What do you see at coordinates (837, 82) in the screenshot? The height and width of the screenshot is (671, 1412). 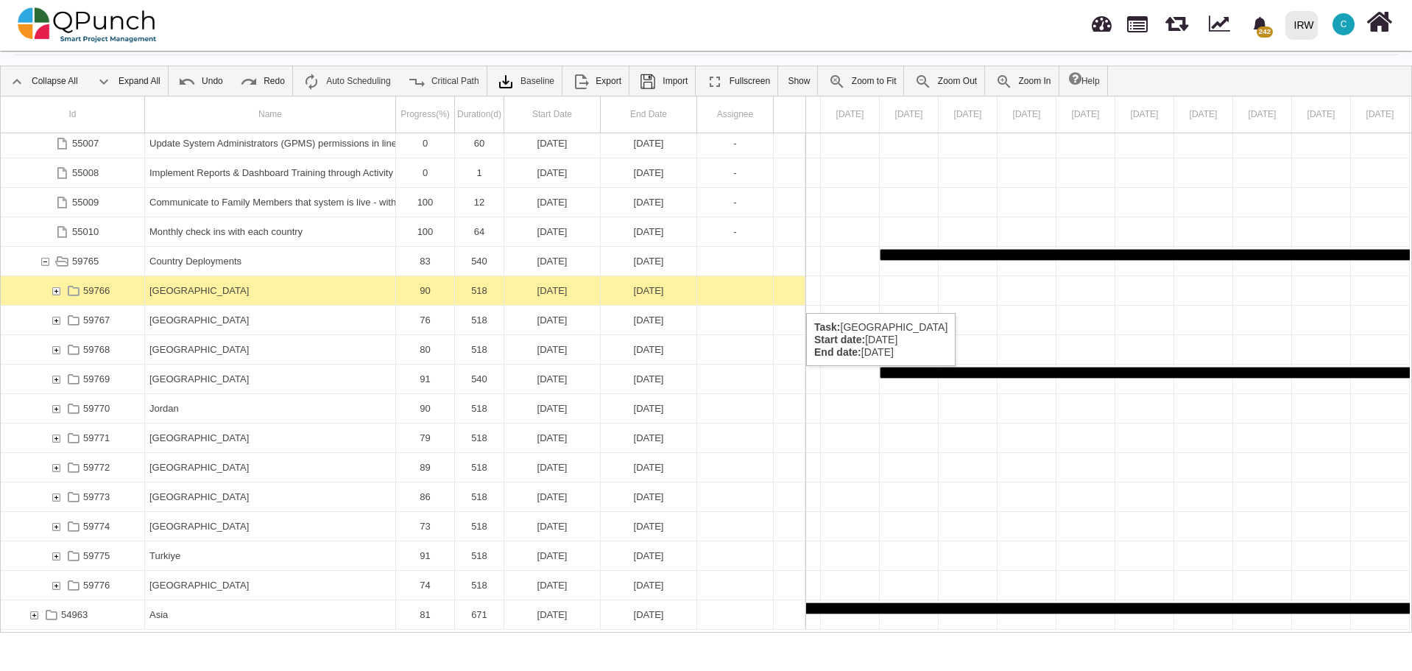 I see `img: ic_zoom_to_fit_24.130db0b.png` at bounding box center [837, 82].